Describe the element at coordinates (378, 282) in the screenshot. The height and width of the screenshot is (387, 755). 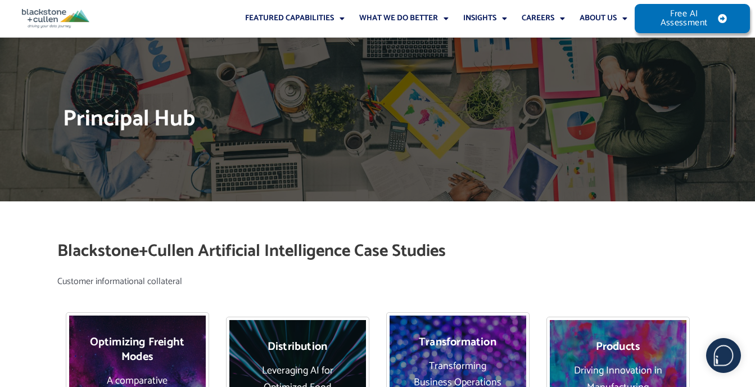
I see `p: Customer informational collateral` at that location.